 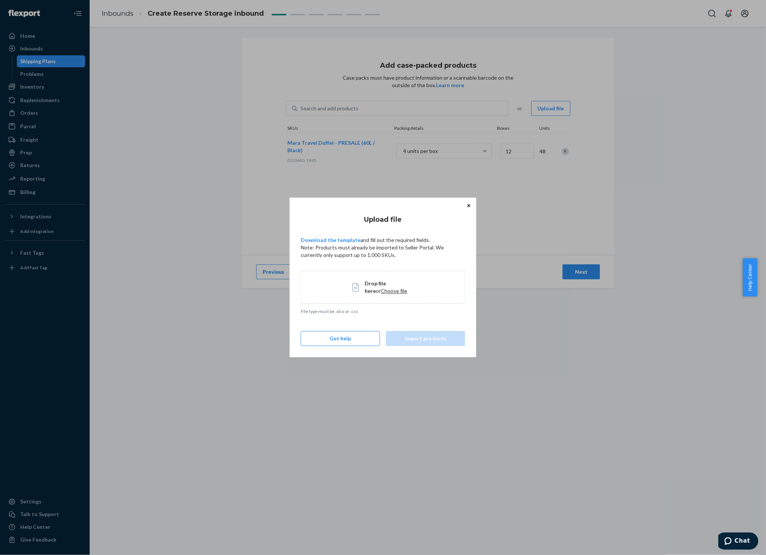 I want to click on span: Drop file here, so click(x=376, y=287).